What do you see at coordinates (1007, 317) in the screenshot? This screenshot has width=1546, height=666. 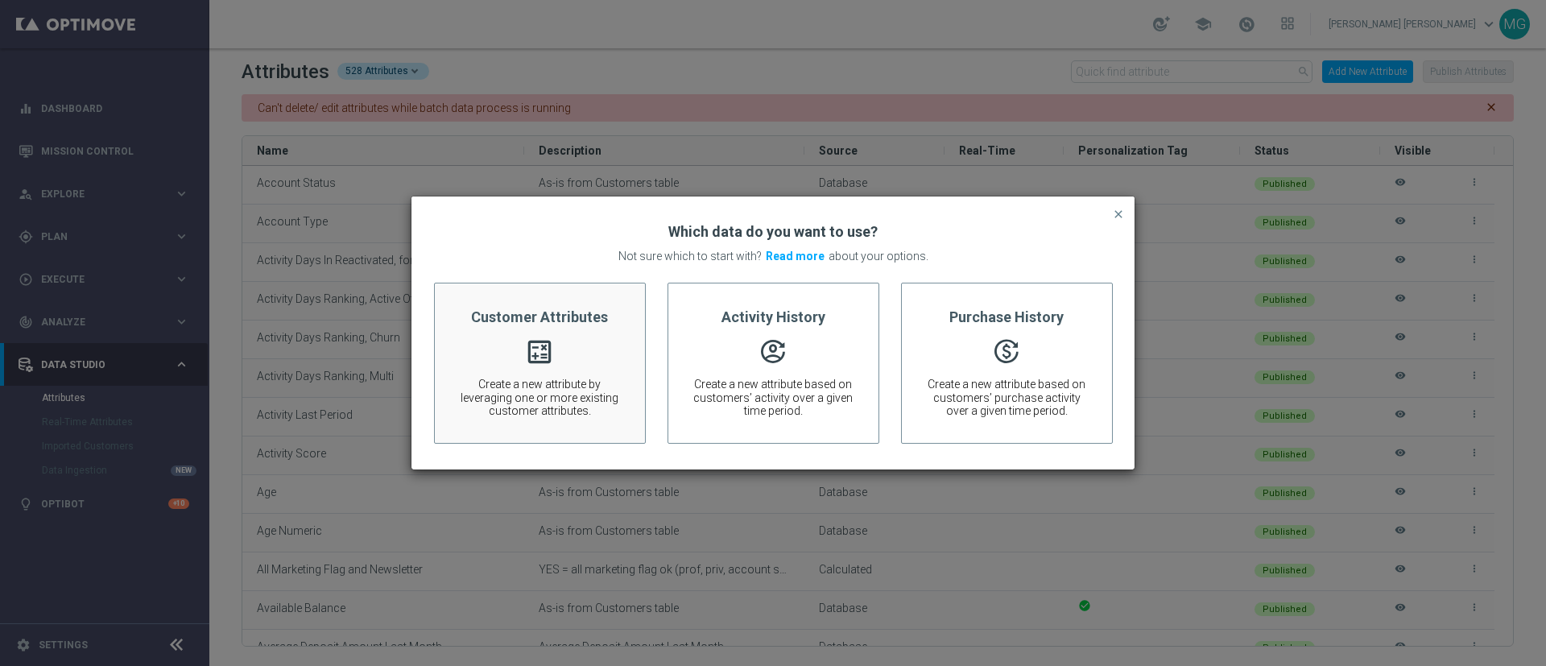 I see `span: Purchase History` at bounding box center [1007, 317].